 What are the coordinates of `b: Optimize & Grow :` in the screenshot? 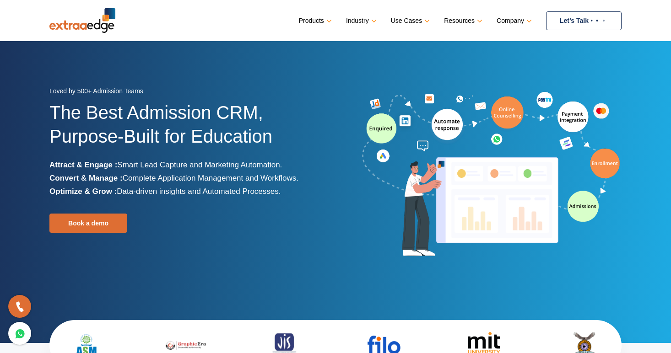 It's located at (83, 191).